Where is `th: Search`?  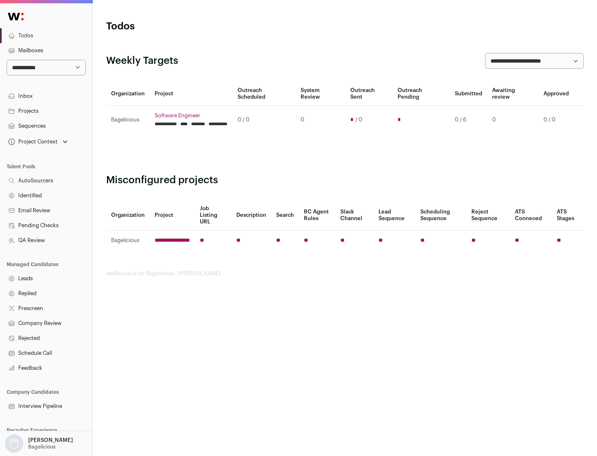 th: Search is located at coordinates (285, 215).